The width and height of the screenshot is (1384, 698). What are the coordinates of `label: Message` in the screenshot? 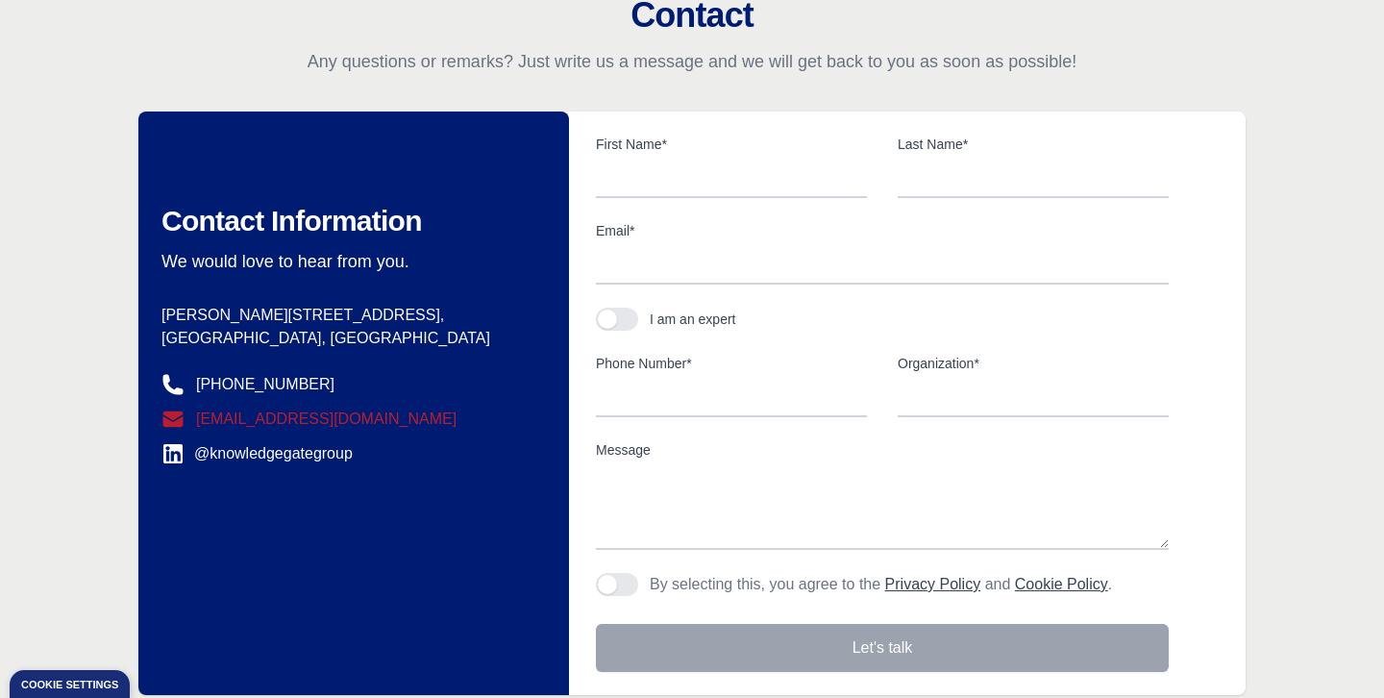 It's located at (882, 450).